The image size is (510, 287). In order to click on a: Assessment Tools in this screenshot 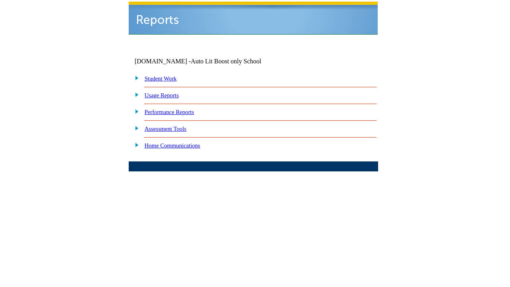, I will do `click(165, 129)`.